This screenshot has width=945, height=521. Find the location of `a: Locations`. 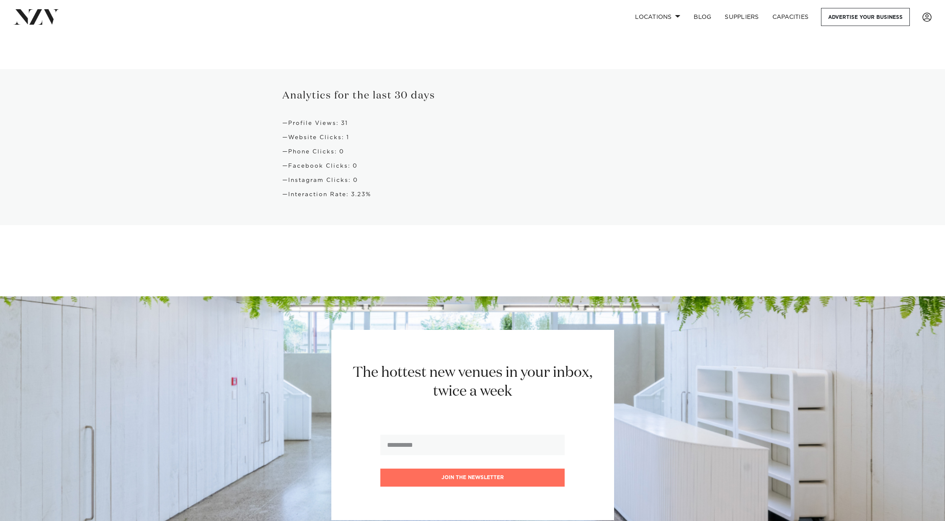

a: Locations is located at coordinates (658, 17).